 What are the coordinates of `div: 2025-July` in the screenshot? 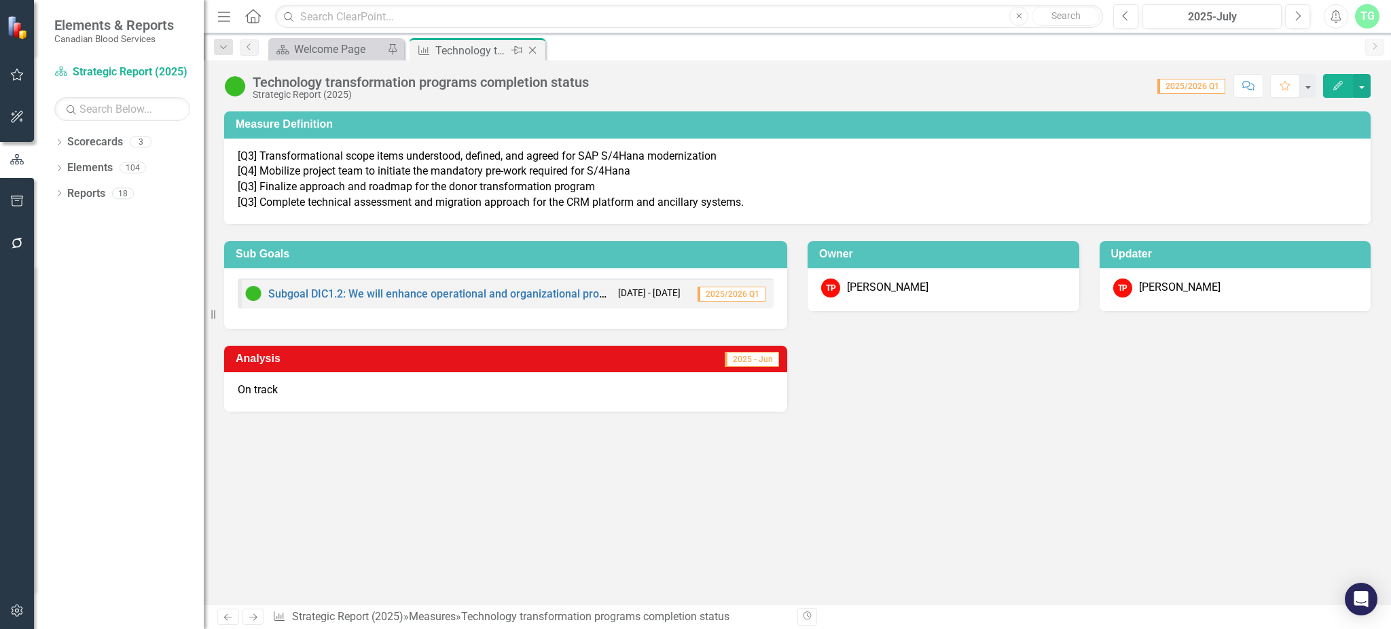 It's located at (1212, 17).